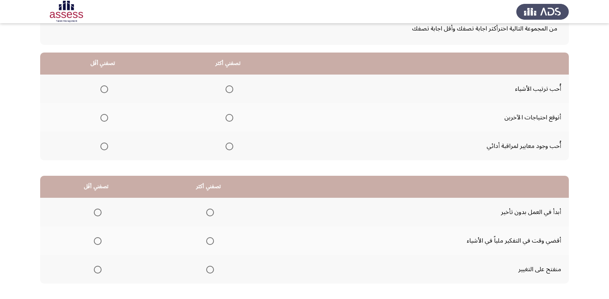  What do you see at coordinates (430, 89) in the screenshot?
I see `td: أُحب ترتيب الأشياء` at bounding box center [430, 89].